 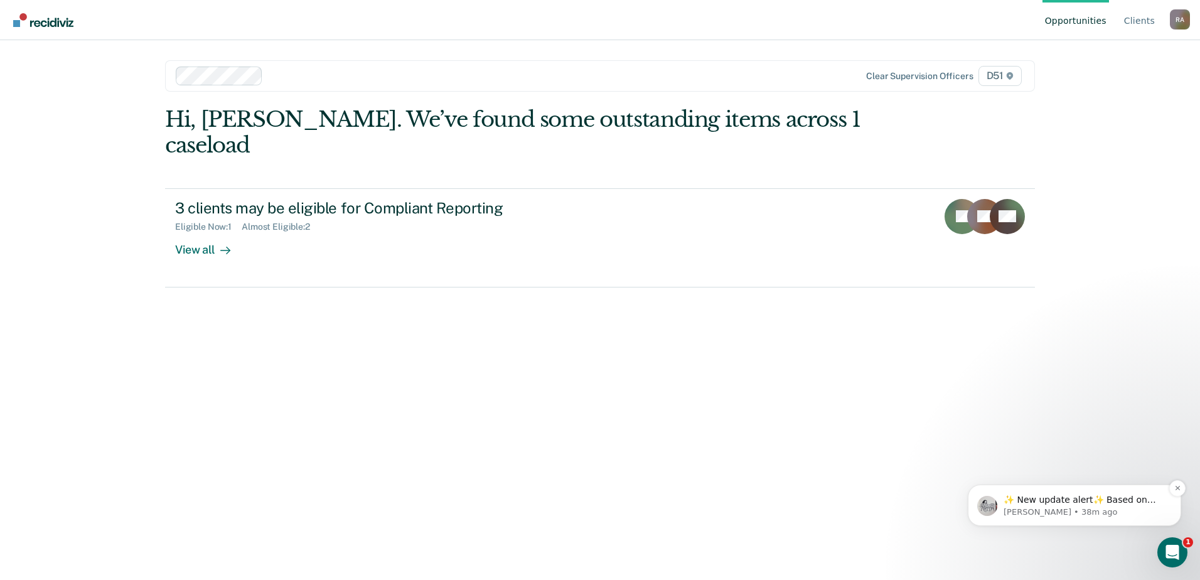 What do you see at coordinates (43, 20) in the screenshot?
I see `img: Recidiviz` at bounding box center [43, 20].